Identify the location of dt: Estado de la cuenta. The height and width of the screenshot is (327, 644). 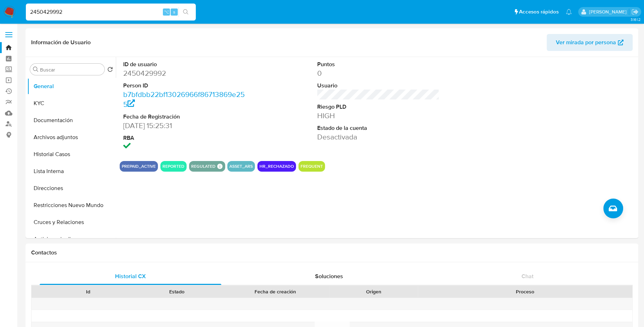
(378, 128).